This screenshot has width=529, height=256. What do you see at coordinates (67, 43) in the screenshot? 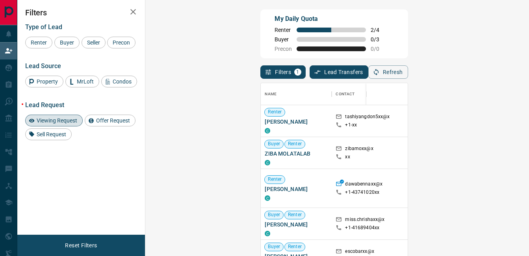
I see `div: Buyer` at bounding box center [67, 43].